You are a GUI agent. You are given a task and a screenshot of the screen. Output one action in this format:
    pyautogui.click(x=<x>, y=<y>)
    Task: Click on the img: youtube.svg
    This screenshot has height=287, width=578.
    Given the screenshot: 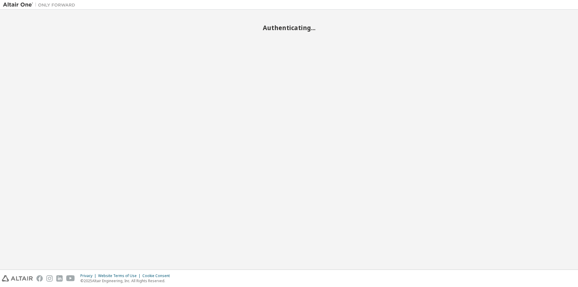 What is the action you would take?
    pyautogui.click(x=70, y=278)
    